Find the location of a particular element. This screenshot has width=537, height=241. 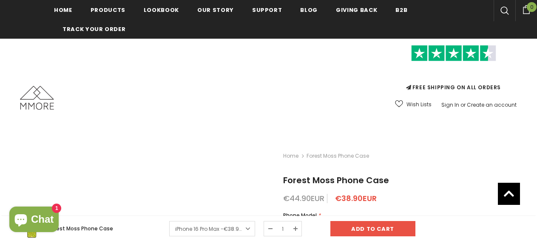

a: iPhone 16 Pro Max -€38.90EUR is located at coordinates (212, 229).